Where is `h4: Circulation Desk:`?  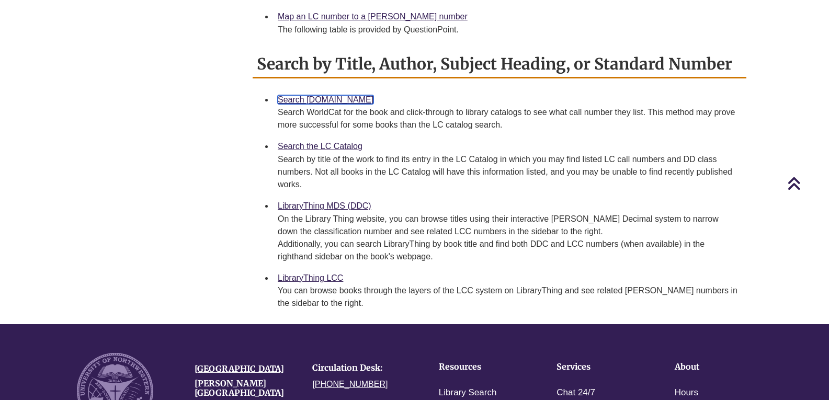
h4: Circulation Desk: is located at coordinates (363, 368).